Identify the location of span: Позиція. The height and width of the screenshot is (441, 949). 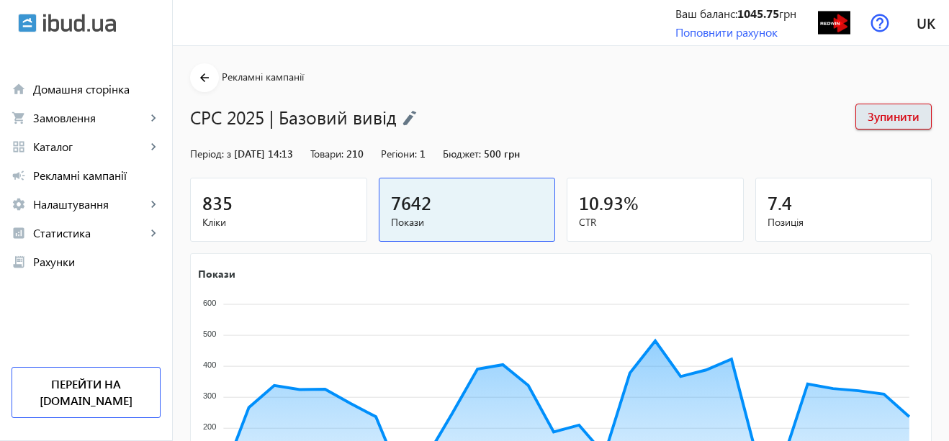
(844, 222).